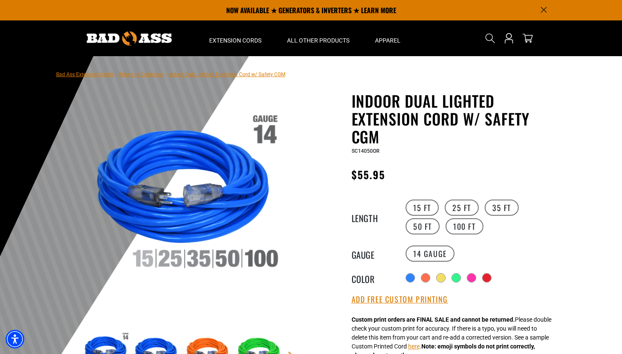  I want to click on span: $55.95, so click(368, 174).